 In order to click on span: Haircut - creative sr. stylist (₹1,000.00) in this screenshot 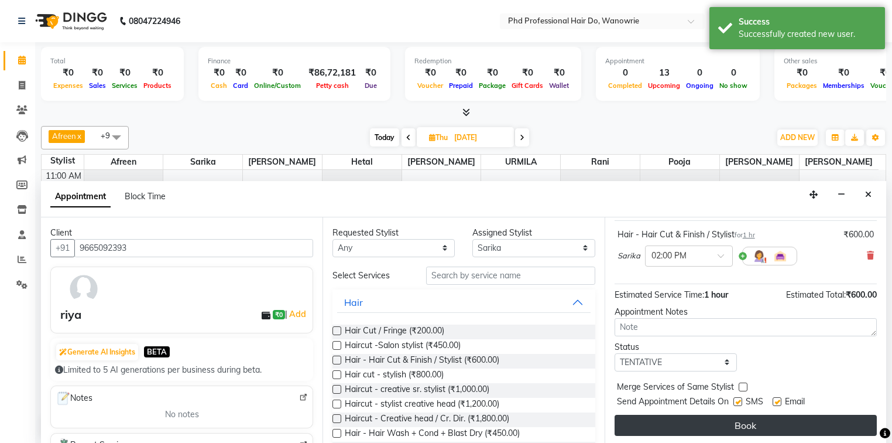, I will do `click(417, 390)`.